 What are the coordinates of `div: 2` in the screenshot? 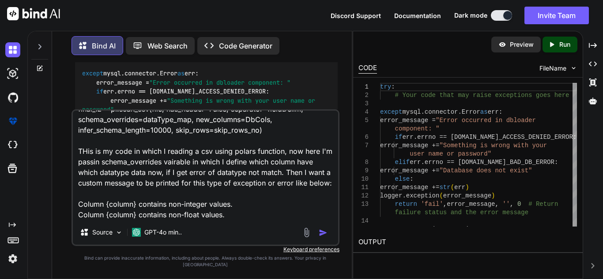 It's located at (363, 95).